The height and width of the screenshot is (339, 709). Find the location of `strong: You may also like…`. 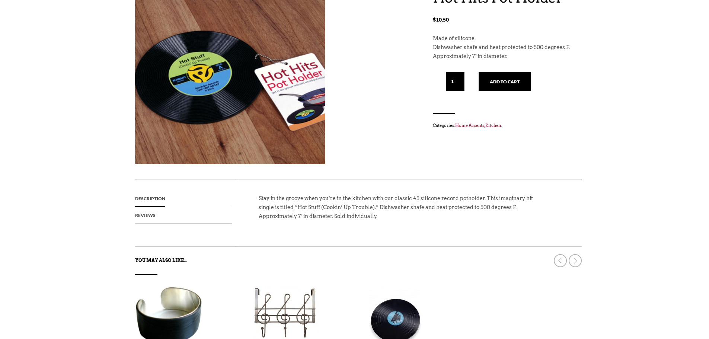

strong: You may also like… is located at coordinates (161, 260).